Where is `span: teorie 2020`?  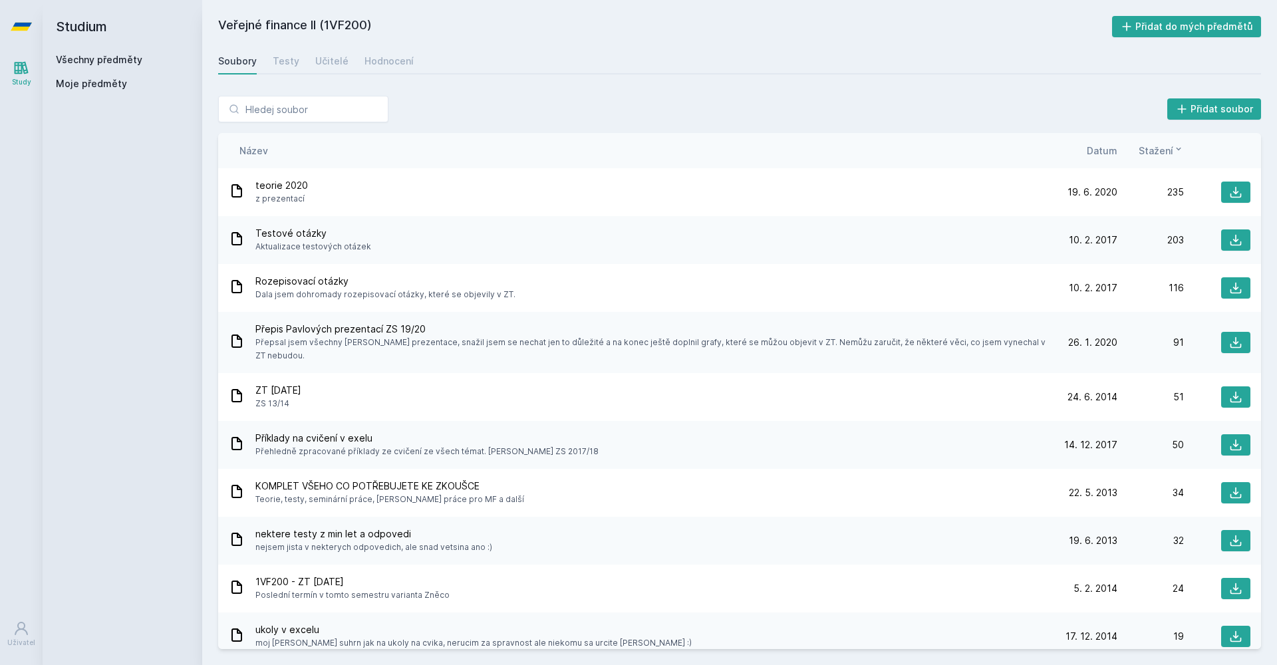 span: teorie 2020 is located at coordinates (281, 186).